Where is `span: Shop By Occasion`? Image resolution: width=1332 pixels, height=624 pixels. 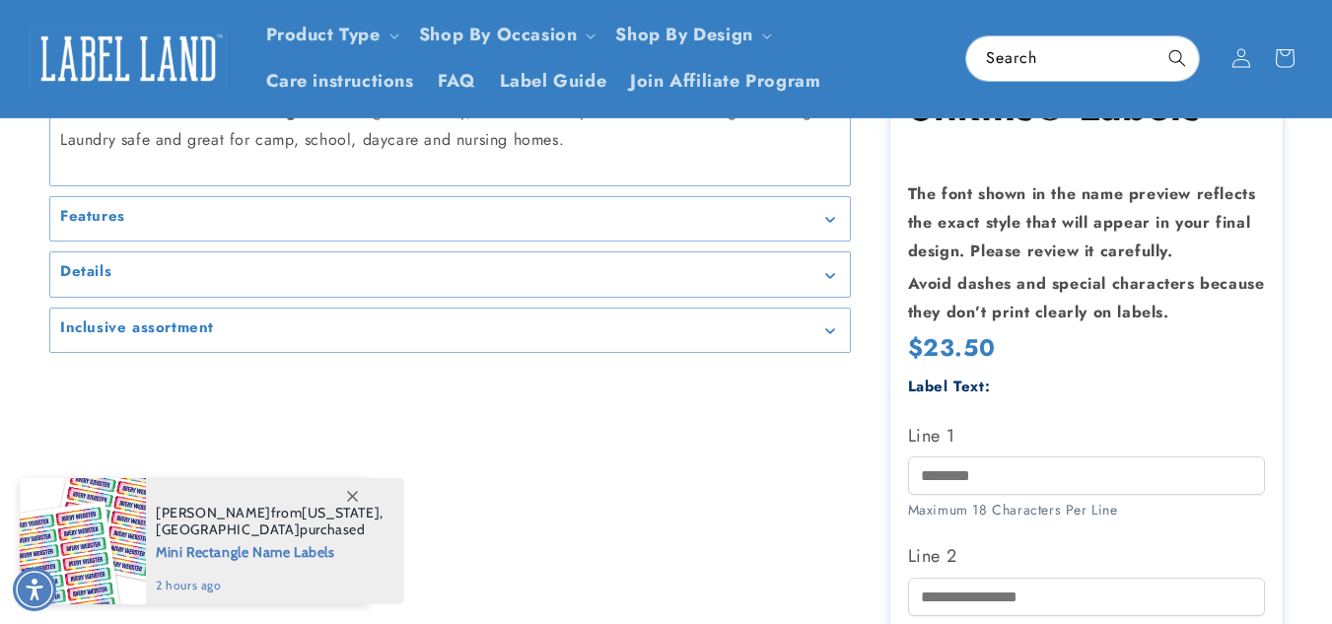
span: Shop By Occasion is located at coordinates (498, 35).